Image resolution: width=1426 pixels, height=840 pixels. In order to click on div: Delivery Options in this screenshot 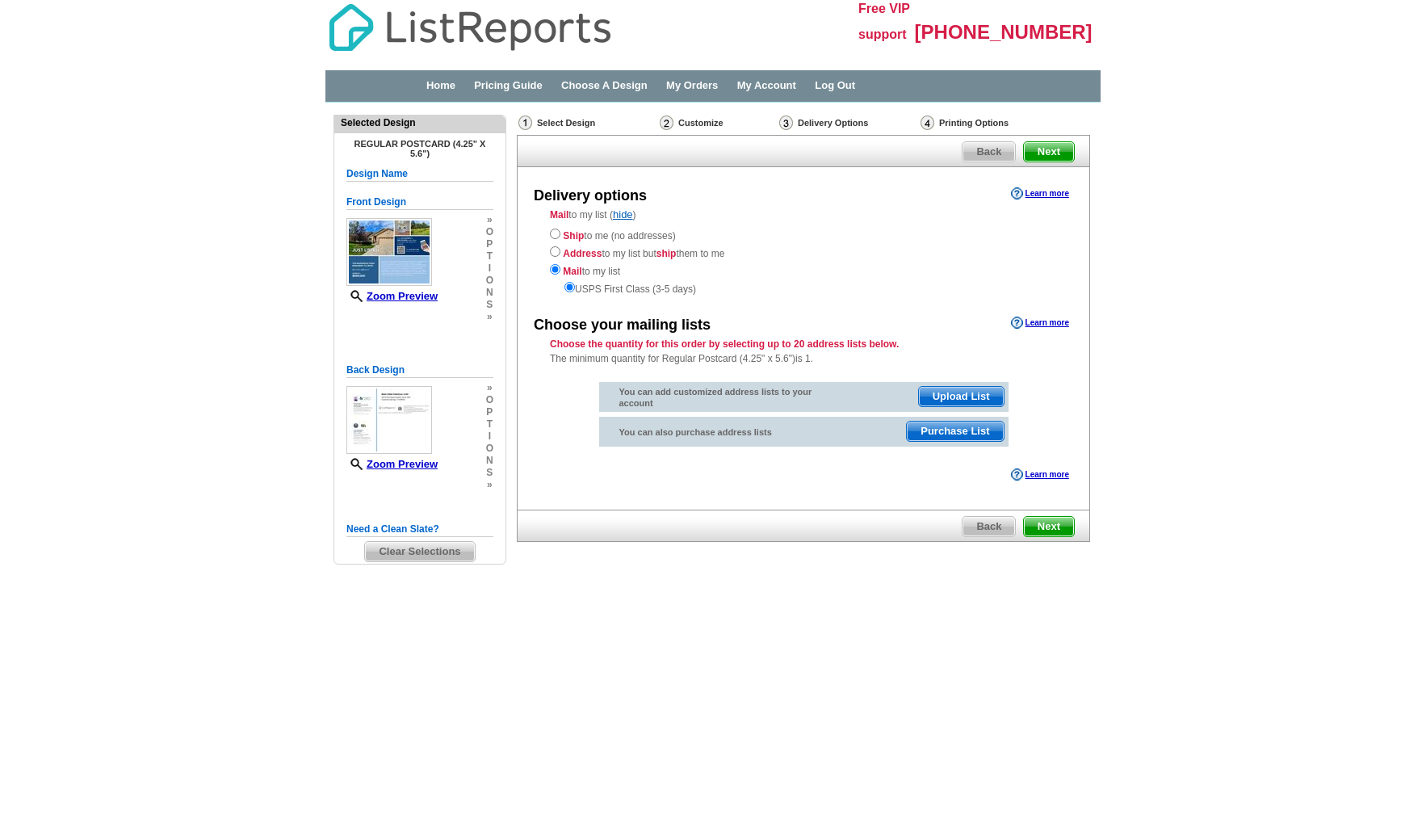, I will do `click(848, 125)`.